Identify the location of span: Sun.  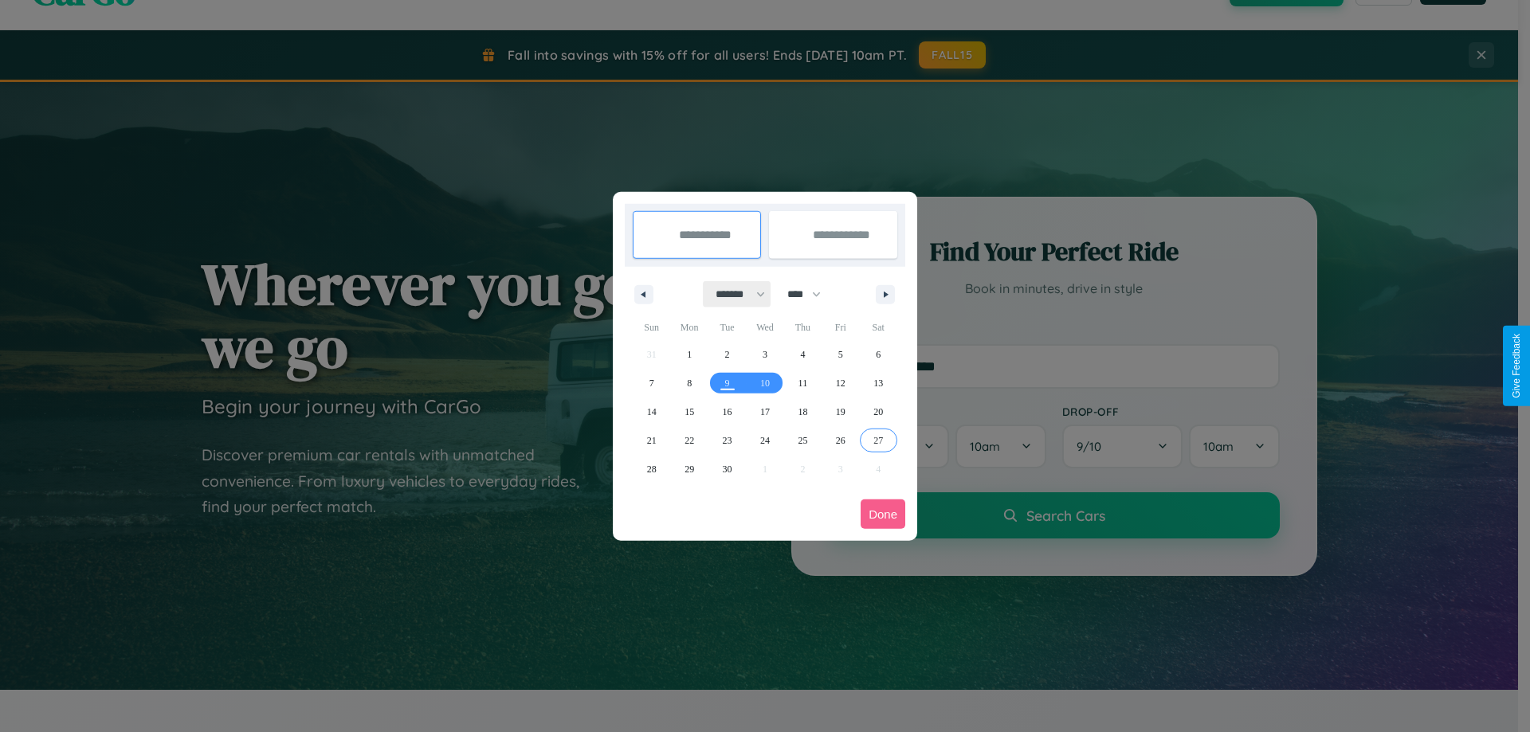
(651, 327).